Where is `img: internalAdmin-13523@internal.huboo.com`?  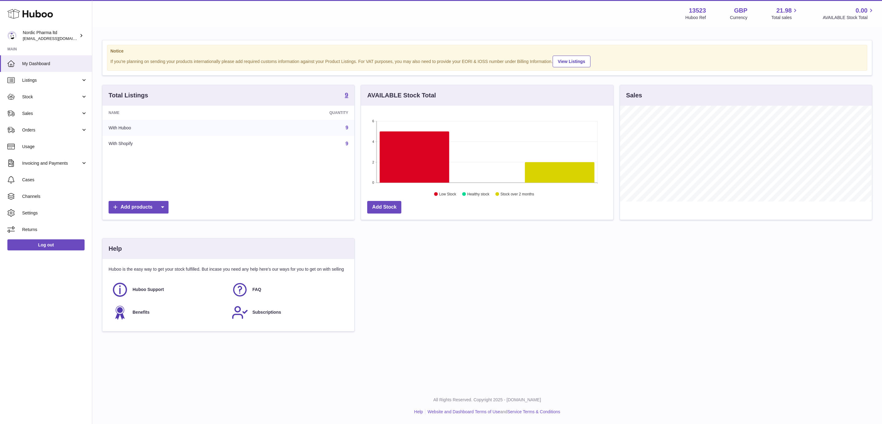 img: internalAdmin-13523@internal.huboo.com is located at coordinates (12, 36).